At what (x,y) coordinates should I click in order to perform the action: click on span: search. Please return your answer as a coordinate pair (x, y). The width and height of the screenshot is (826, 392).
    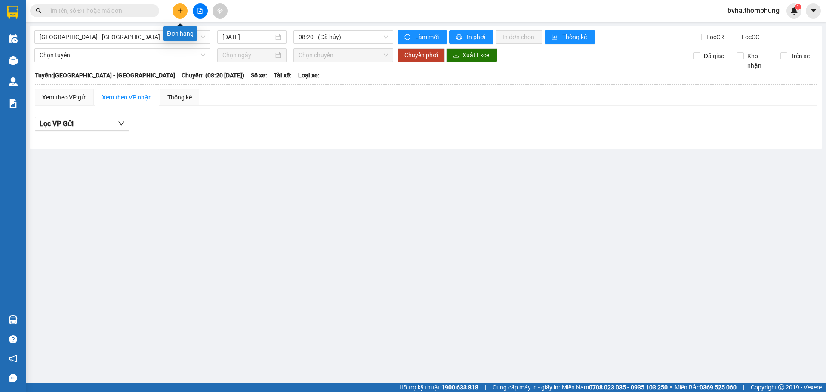
    Looking at the image, I should click on (39, 11).